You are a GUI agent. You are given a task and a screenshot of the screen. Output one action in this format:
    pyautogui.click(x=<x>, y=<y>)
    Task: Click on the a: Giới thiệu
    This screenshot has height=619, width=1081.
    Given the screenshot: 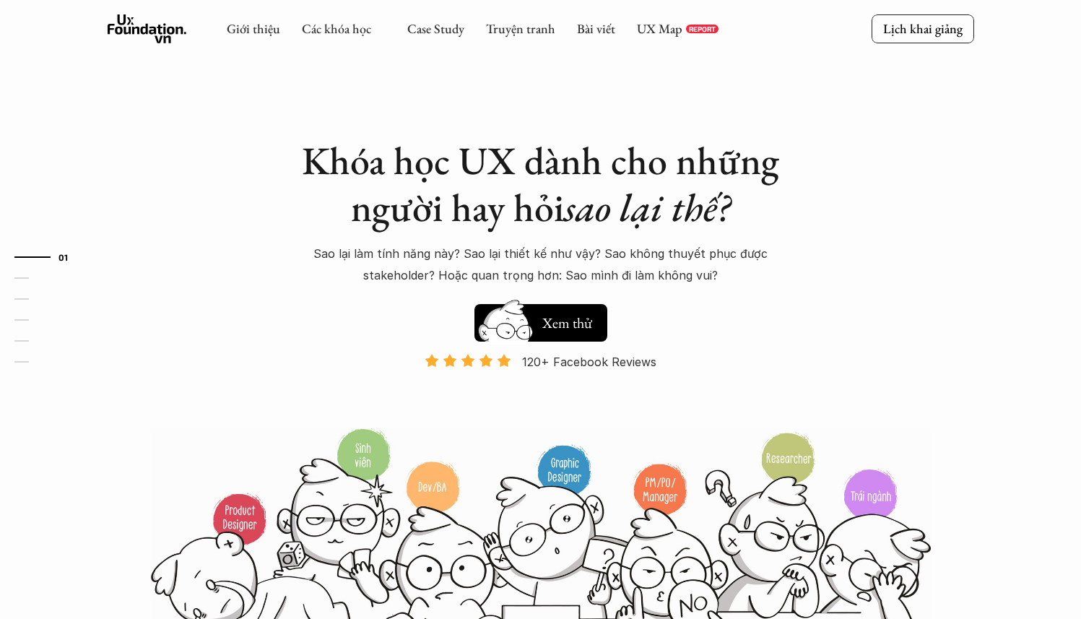 What is the action you would take?
    pyautogui.click(x=253, y=28)
    